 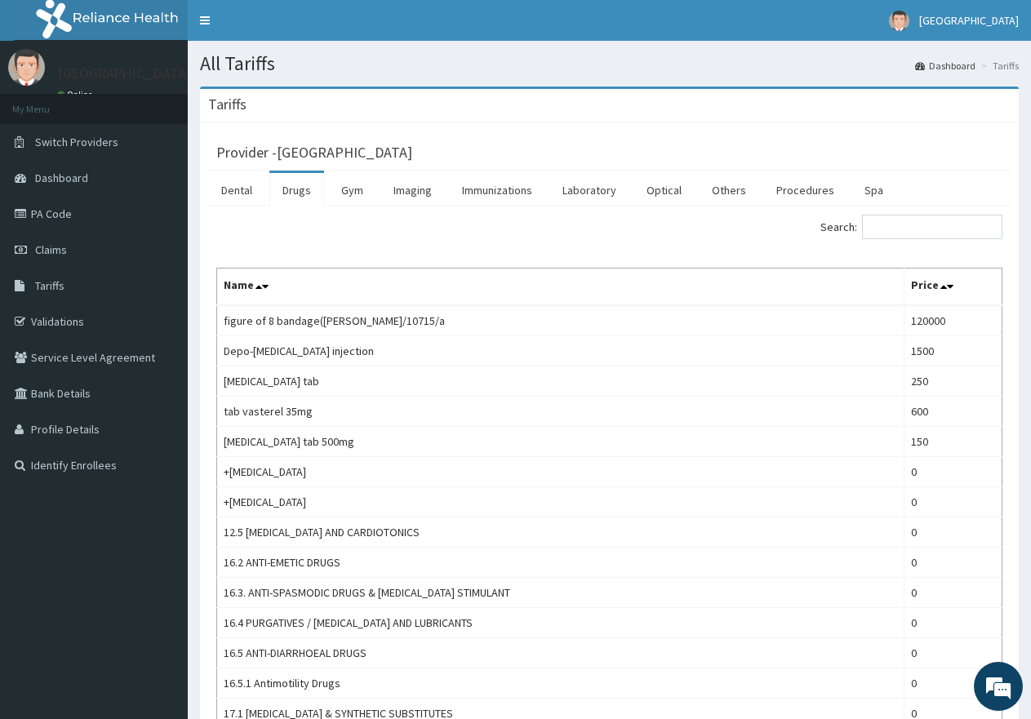 What do you see at coordinates (911, 227) in the screenshot?
I see `label: Search:` at bounding box center [911, 227].